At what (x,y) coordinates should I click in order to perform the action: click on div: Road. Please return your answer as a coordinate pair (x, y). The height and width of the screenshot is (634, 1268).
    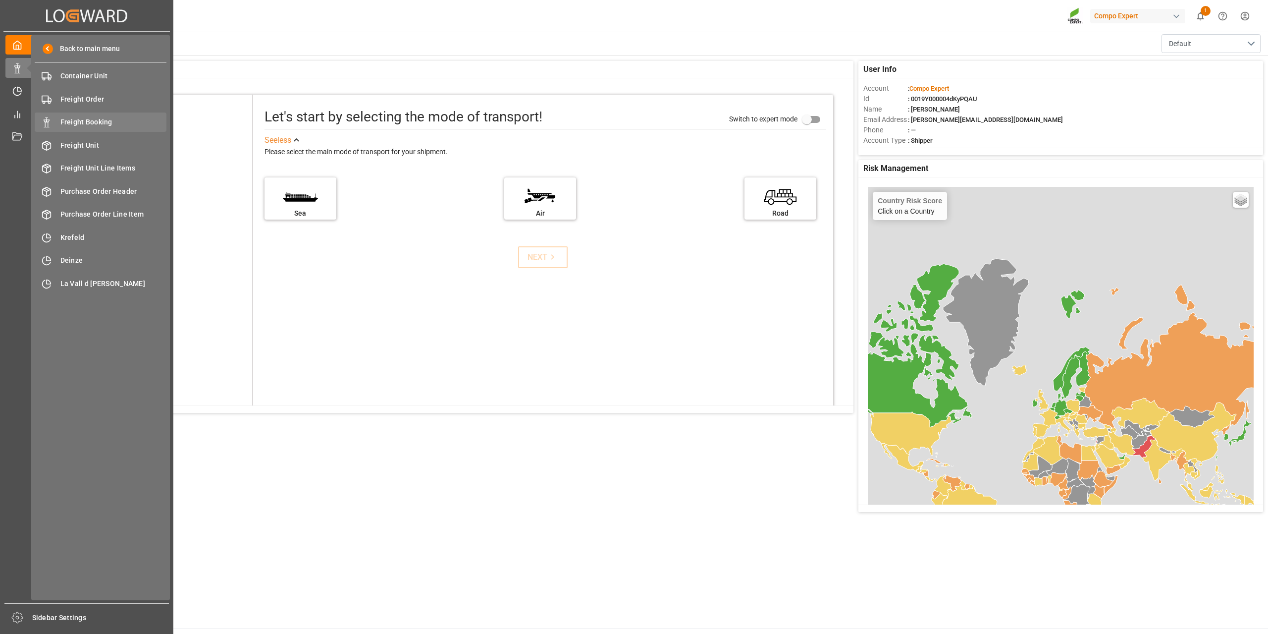
    Looking at the image, I should click on (780, 213).